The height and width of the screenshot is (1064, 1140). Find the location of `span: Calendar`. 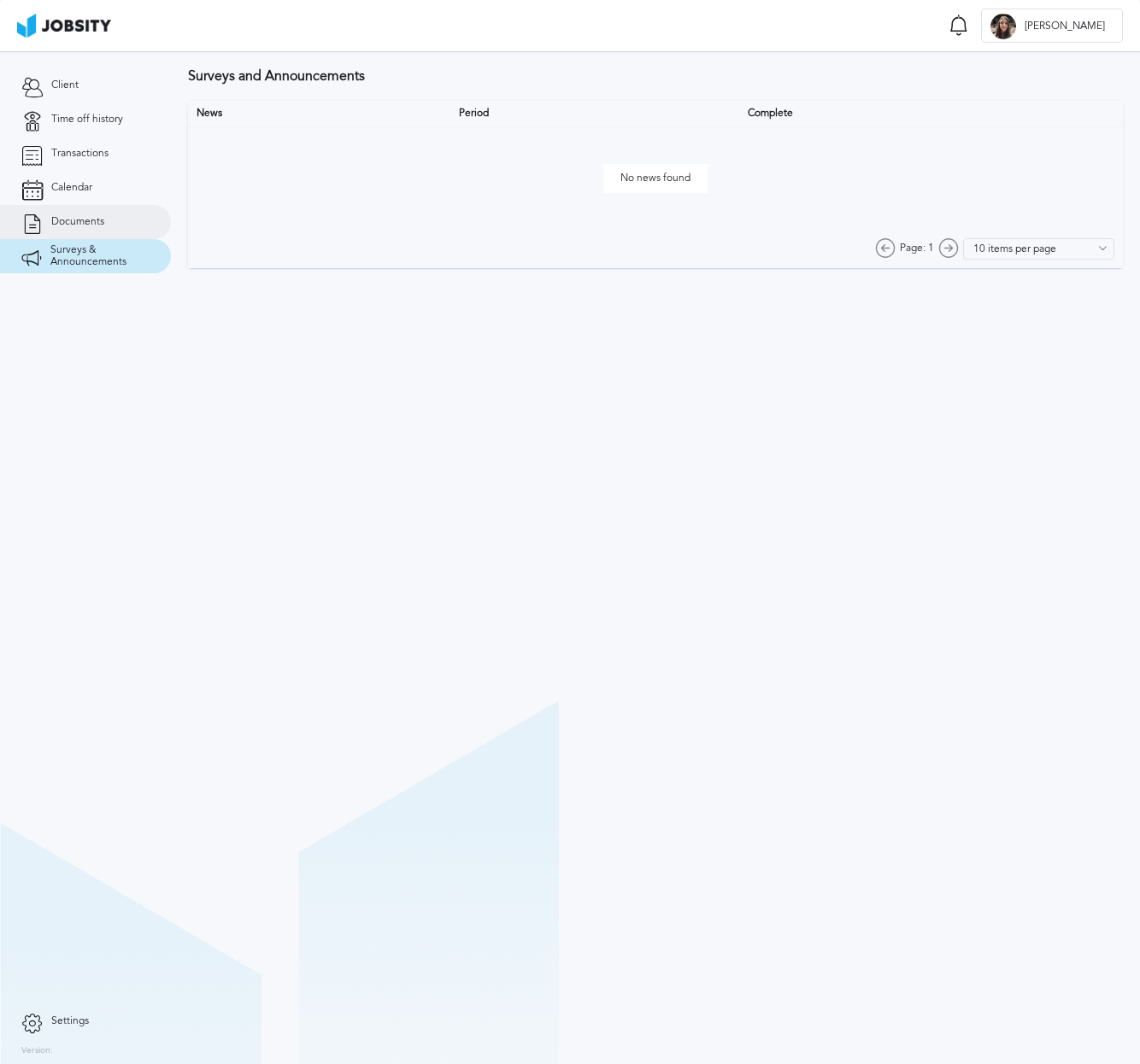

span: Calendar is located at coordinates (72, 188).